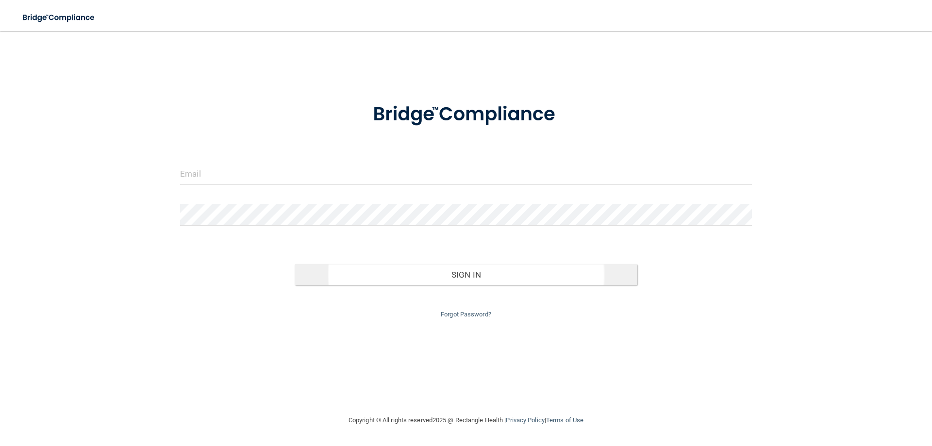 Image resolution: width=932 pixels, height=446 pixels. What do you see at coordinates (466, 421) in the screenshot?
I see `div: Copyright © All rights reserved 2025 @ Rectangle Health | |` at bounding box center [466, 421].